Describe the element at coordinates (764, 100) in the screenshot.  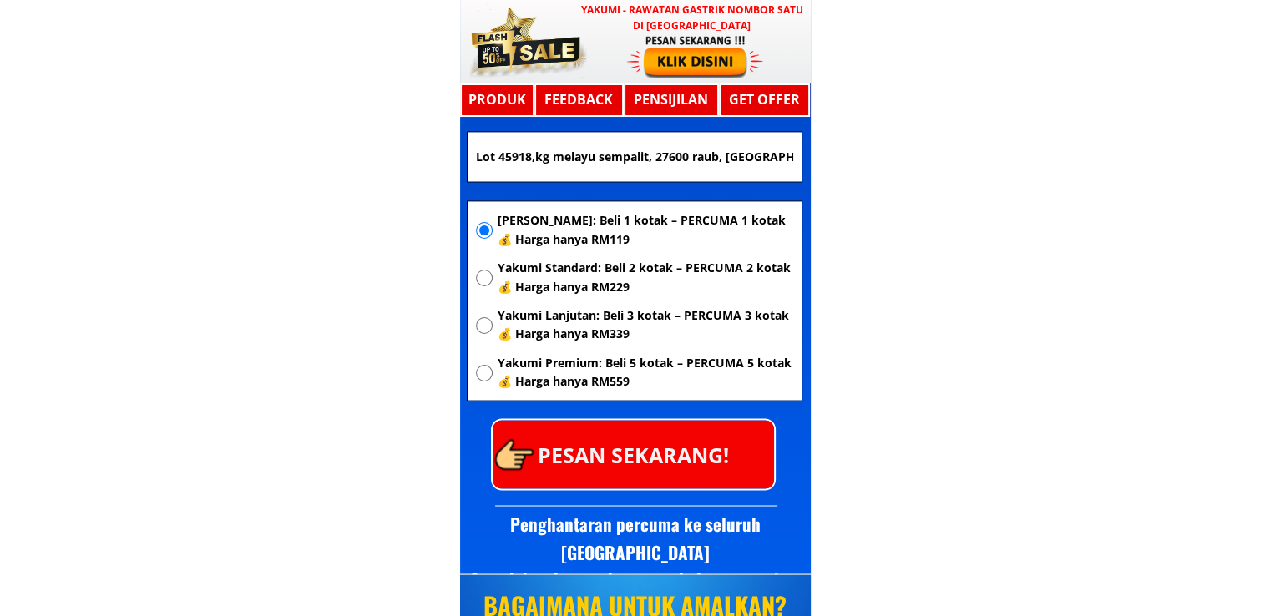
I see `h3: GET OFFER` at that location.